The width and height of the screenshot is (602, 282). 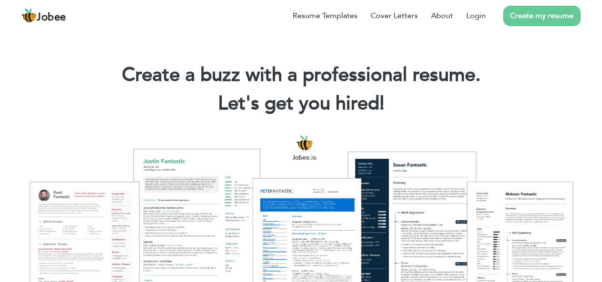 What do you see at coordinates (325, 103) in the screenshot?
I see `span: get you hired!` at bounding box center [325, 103].